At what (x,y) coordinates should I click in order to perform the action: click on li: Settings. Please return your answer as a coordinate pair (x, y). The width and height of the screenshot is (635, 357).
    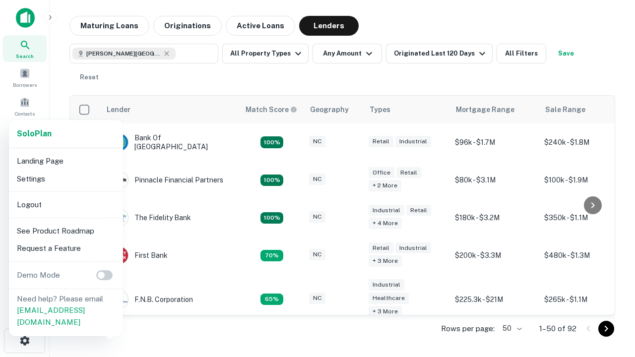
    Looking at the image, I should click on (66, 179).